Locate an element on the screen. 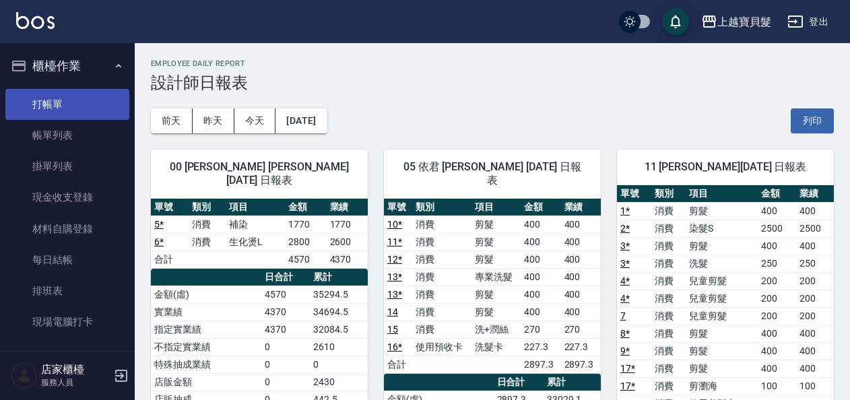 This screenshot has width=850, height=400. td: 2500 is located at coordinates (776, 228).